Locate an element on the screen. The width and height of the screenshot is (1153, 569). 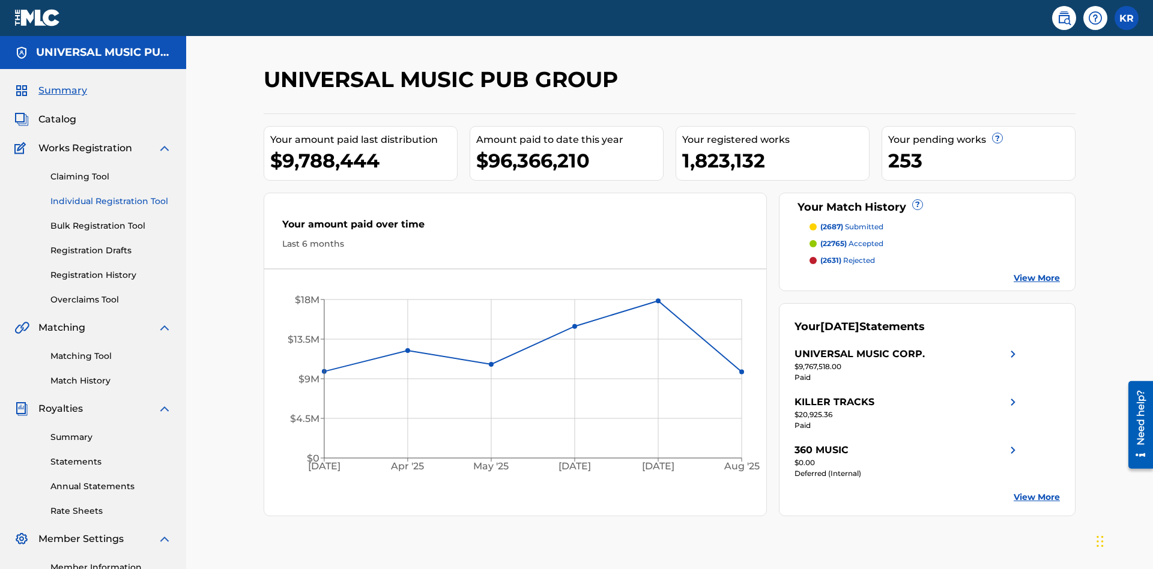
div: $20,925.36 is located at coordinates (907, 415).